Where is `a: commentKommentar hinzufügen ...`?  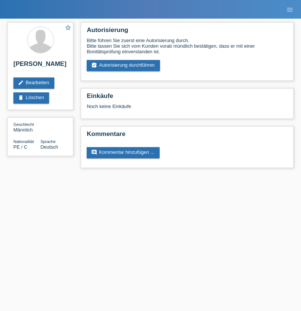 a: commentKommentar hinzufügen ... is located at coordinates (123, 153).